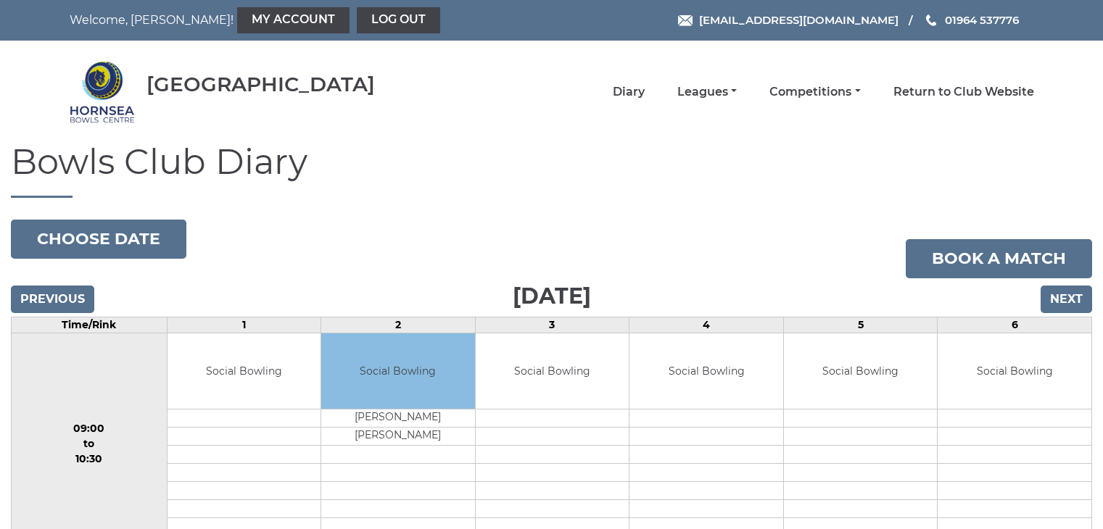 The height and width of the screenshot is (529, 1103). I want to click on button: Choose date, so click(99, 239).